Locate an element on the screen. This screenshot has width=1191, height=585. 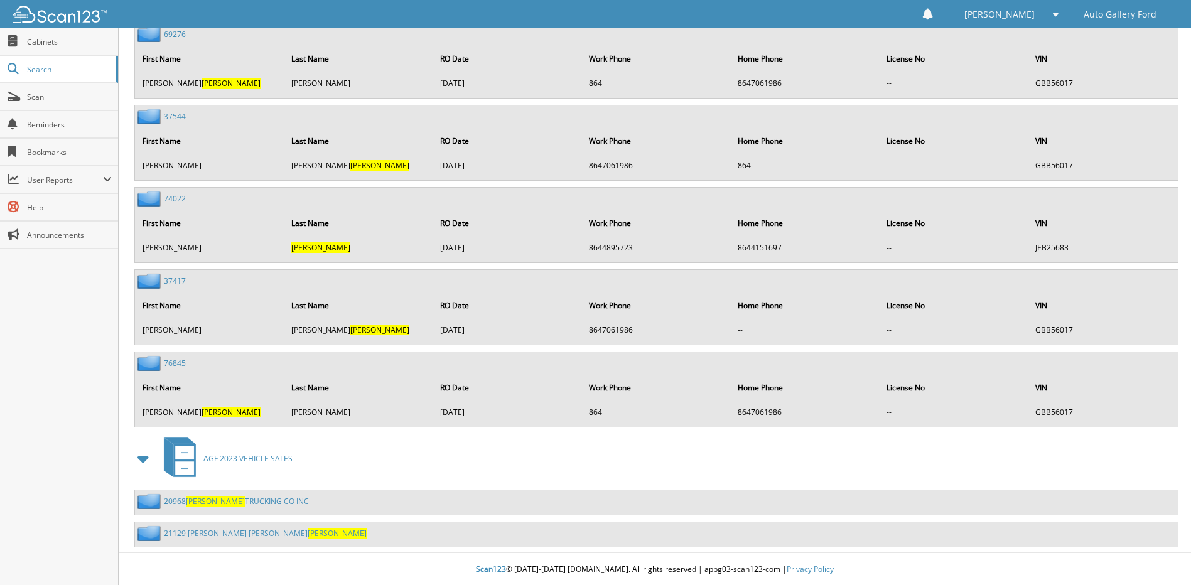
a: 69276 is located at coordinates (175, 34).